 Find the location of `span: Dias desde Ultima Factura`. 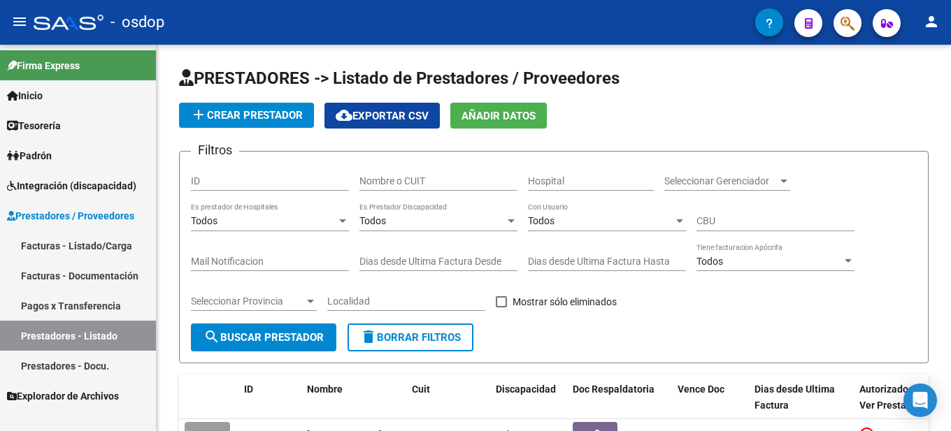

span: Dias desde Ultima Factura is located at coordinates (794, 397).